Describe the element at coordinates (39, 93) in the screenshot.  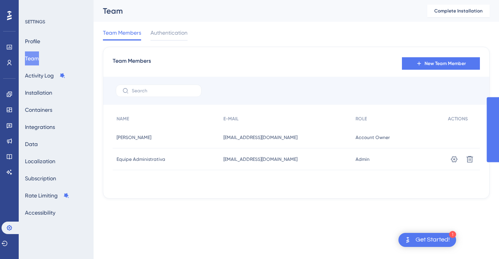
I see `button: Installation` at that location.